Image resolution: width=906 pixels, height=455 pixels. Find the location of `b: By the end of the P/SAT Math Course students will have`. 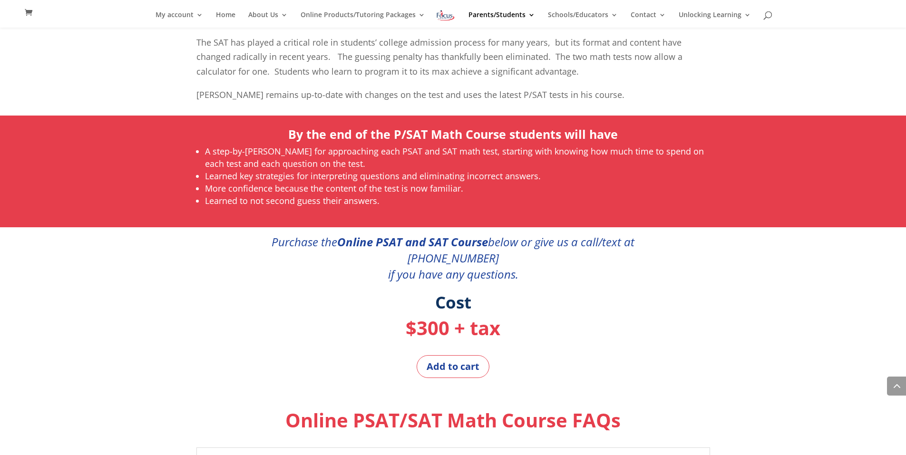

b: By the end of the P/SAT Math Course students will have is located at coordinates (453, 134).